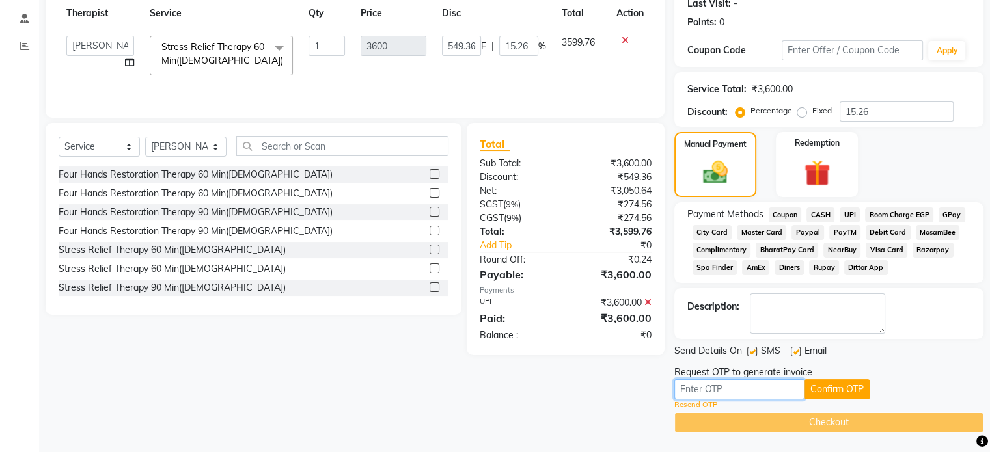  I want to click on div: Payable:, so click(518, 275).